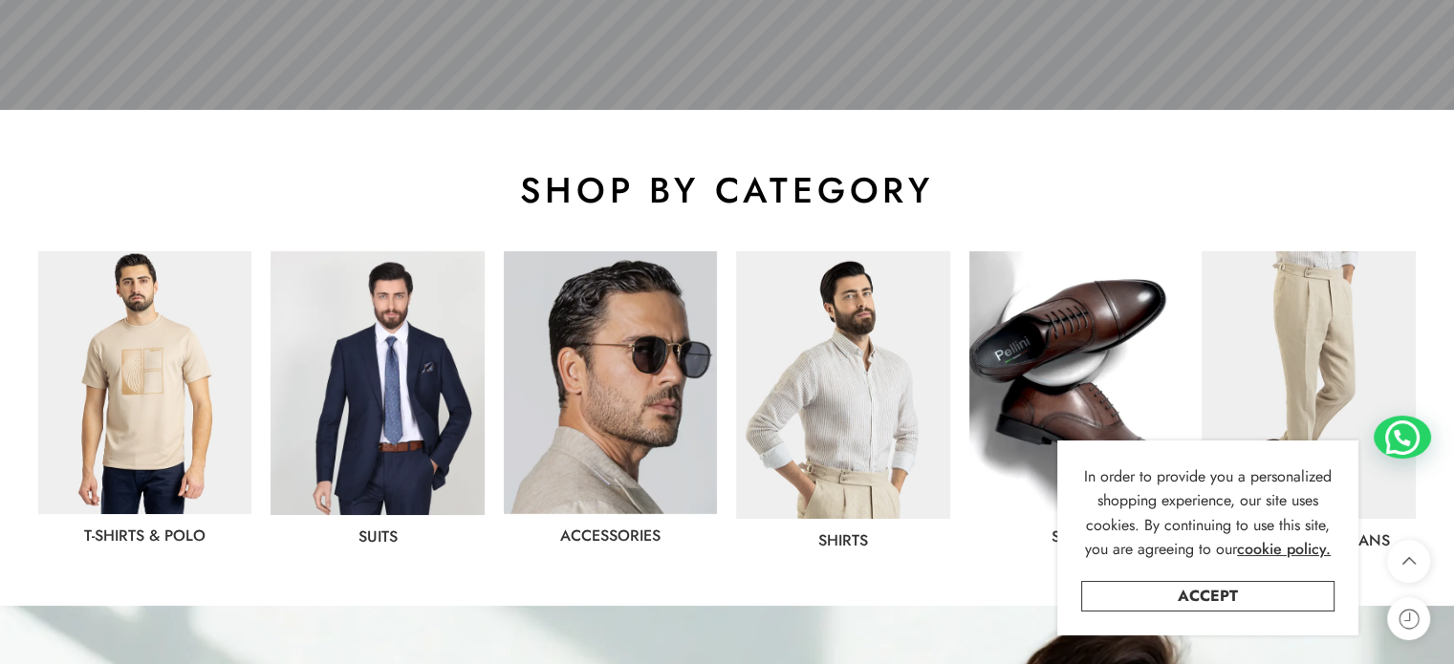 The width and height of the screenshot is (1454, 664). I want to click on a: Suits, so click(378, 536).